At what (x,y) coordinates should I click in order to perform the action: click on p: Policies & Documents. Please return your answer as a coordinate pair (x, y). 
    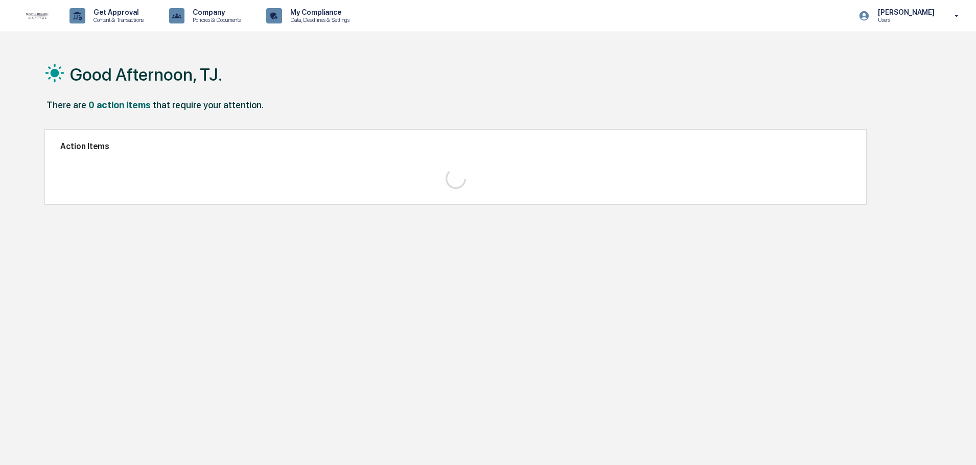
    Looking at the image, I should click on (215, 20).